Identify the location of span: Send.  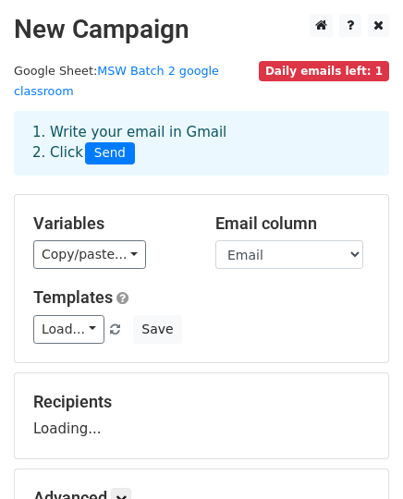
(110, 153).